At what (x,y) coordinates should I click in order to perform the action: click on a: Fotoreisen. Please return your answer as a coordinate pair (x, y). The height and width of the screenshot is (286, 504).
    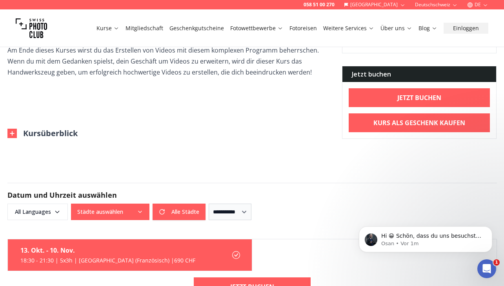
    Looking at the image, I should click on (303, 28).